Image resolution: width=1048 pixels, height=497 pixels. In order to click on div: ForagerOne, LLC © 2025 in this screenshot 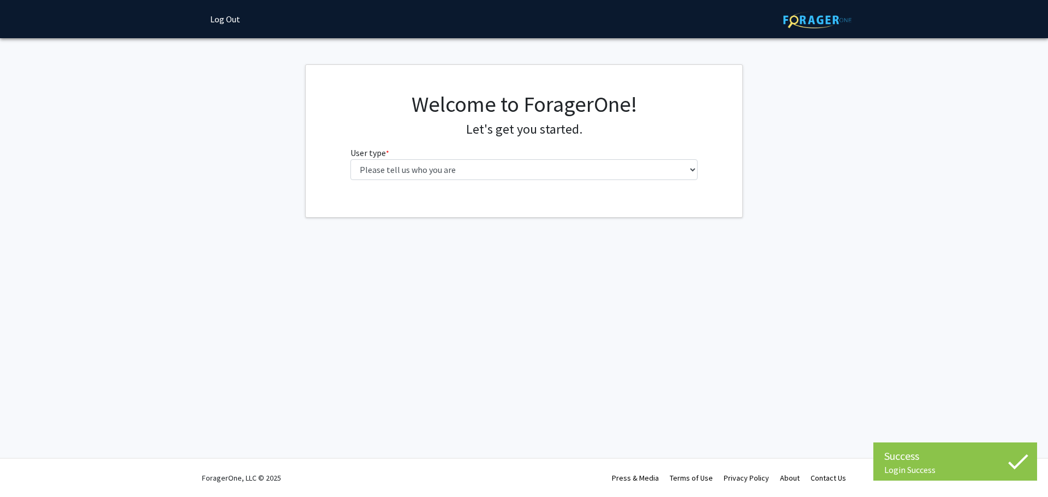, I will do `click(241, 478)`.